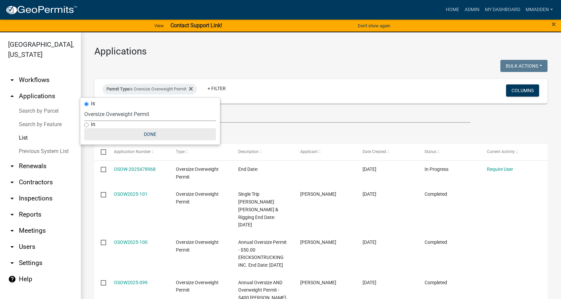 This screenshot has width=561, height=299. I want to click on span: Adam Bliss, so click(318, 283).